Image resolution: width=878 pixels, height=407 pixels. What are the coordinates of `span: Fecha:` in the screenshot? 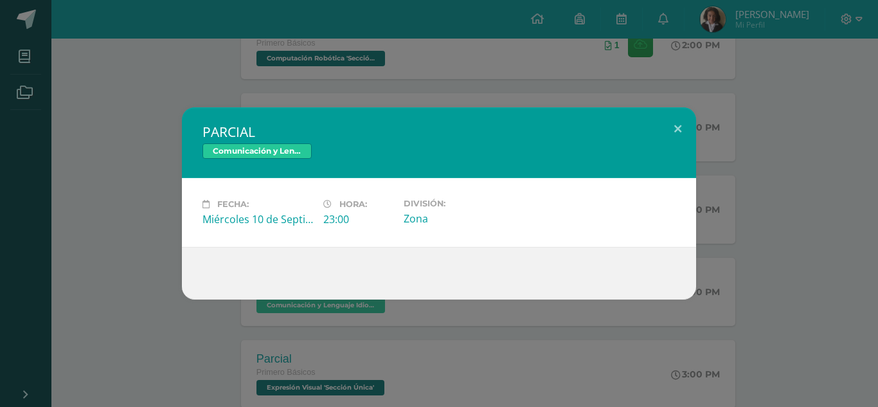 It's located at (233, 204).